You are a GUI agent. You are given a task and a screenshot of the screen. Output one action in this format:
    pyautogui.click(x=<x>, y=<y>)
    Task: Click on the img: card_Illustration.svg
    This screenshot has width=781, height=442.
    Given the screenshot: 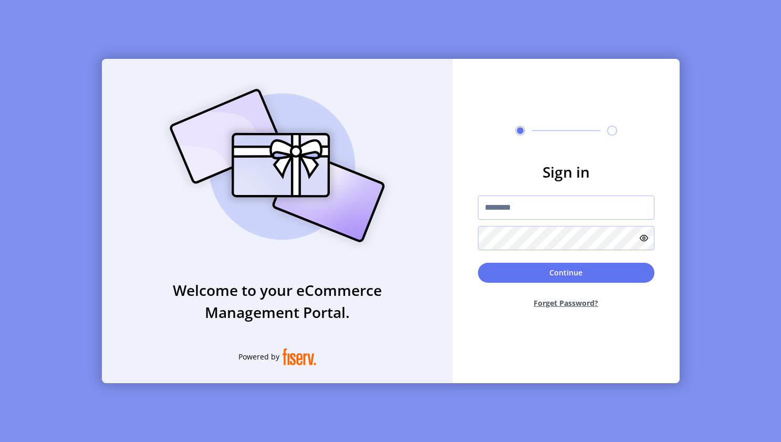 What is the action you would take?
    pyautogui.click(x=277, y=166)
    